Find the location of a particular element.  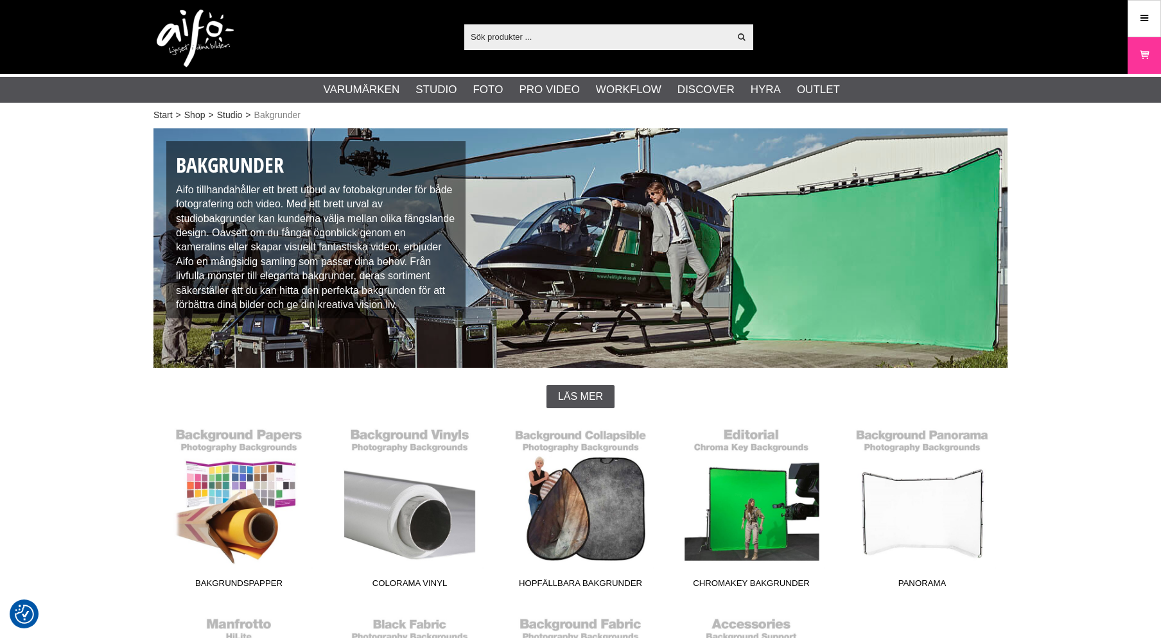

a: Varumärken is located at coordinates (361, 90).